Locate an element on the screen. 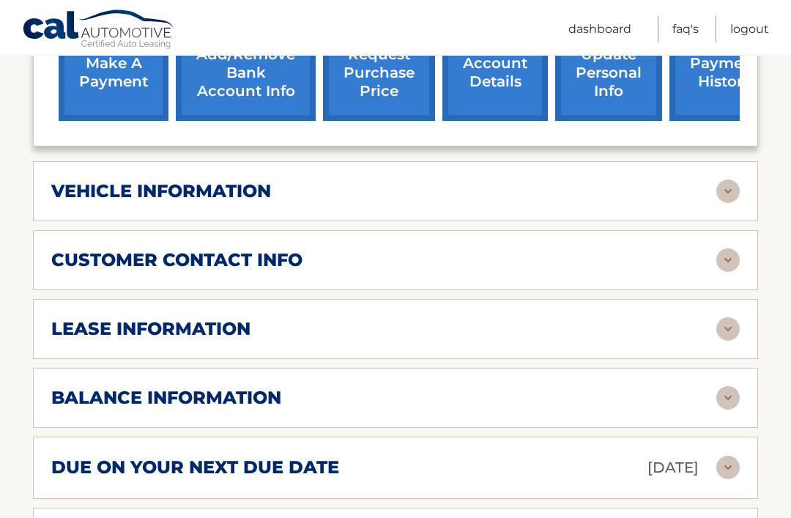 The height and width of the screenshot is (518, 791). a: Cal Automotive is located at coordinates (99, 31).